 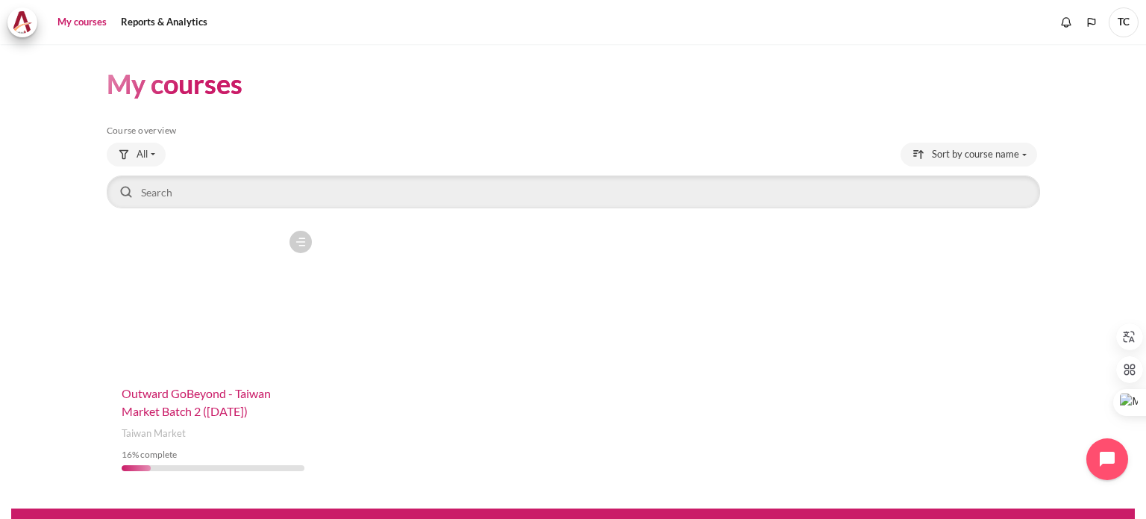 What do you see at coordinates (175, 84) in the screenshot?
I see `h1: My courses` at bounding box center [175, 84].